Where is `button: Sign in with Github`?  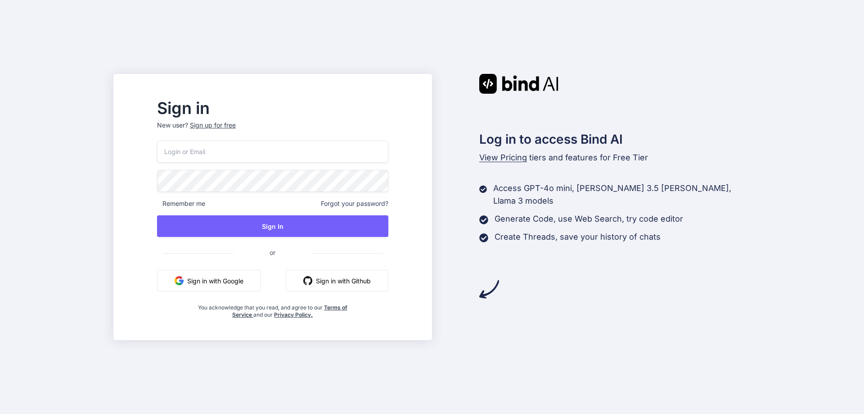 button: Sign in with Github is located at coordinates (337, 280).